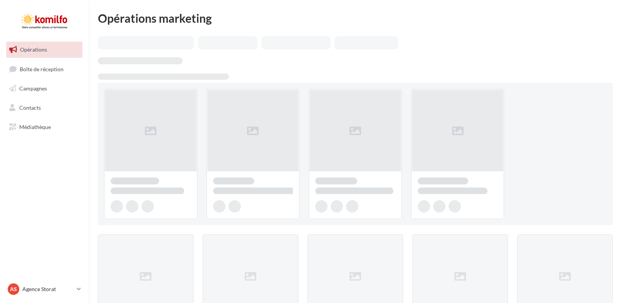  What do you see at coordinates (13, 289) in the screenshot?
I see `span: AS` at bounding box center [13, 289].